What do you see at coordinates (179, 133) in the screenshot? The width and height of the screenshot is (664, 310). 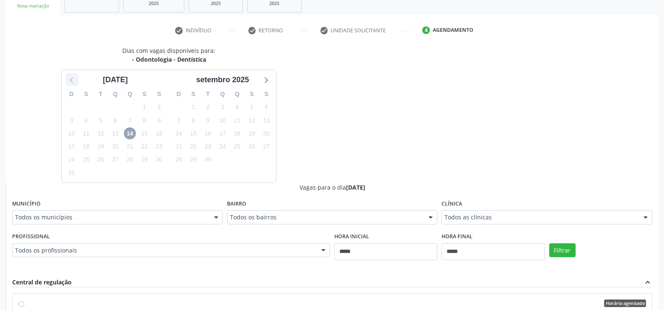 I see `span: domingo, 14 de setembro de 2025` at bounding box center [179, 133].